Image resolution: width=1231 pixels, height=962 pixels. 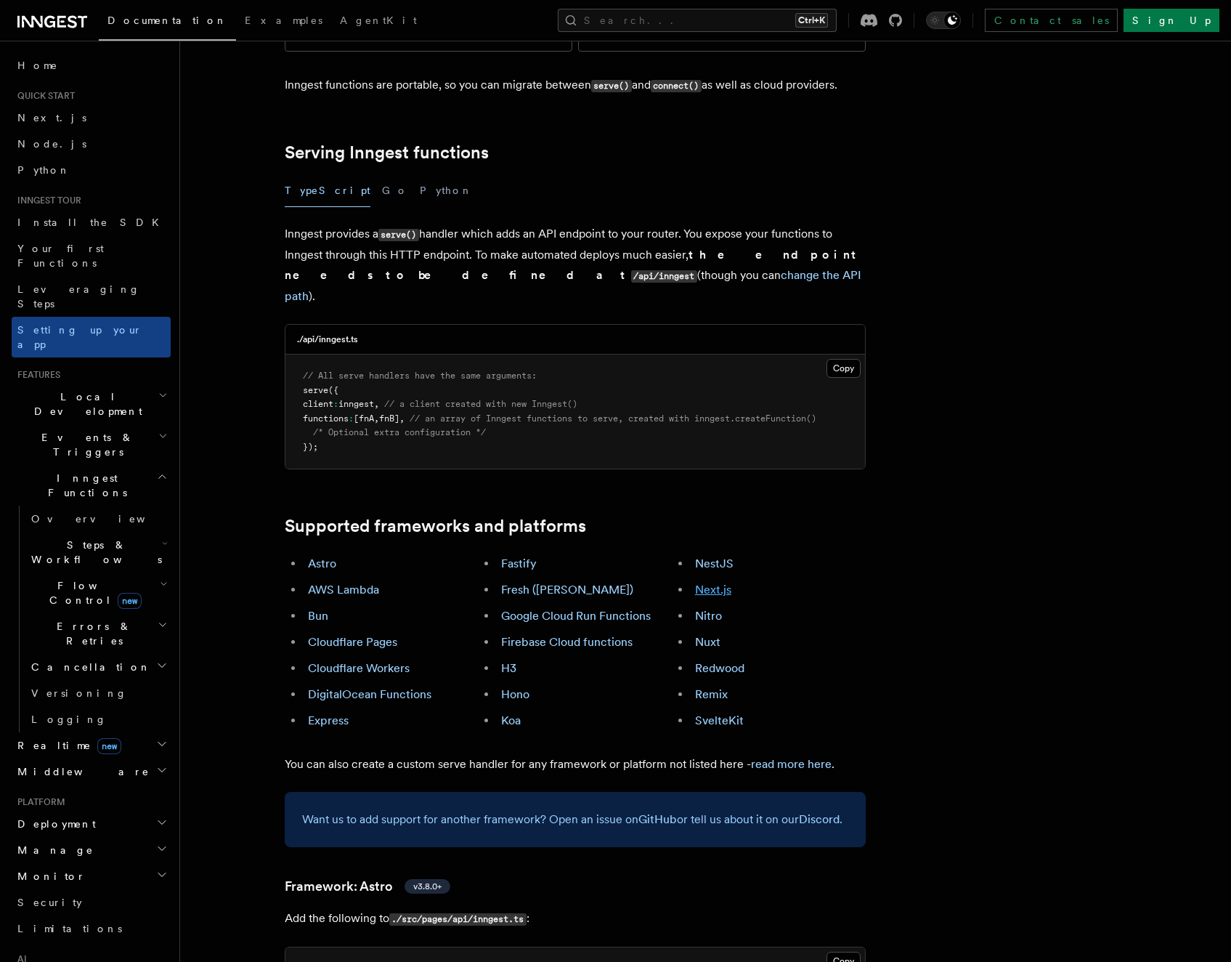 What do you see at coordinates (364, 418) in the screenshot?
I see `span: [fnA` at bounding box center [364, 418].